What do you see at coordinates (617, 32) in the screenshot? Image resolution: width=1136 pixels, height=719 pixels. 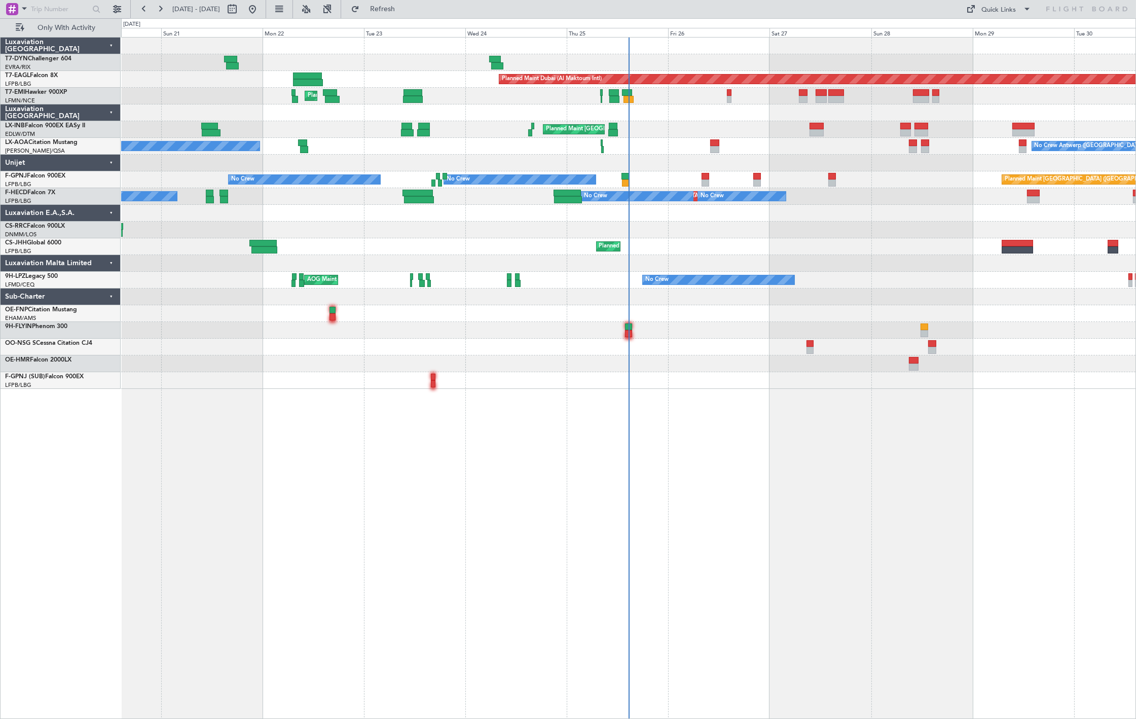 I see `div: Thu 25` at bounding box center [617, 32].